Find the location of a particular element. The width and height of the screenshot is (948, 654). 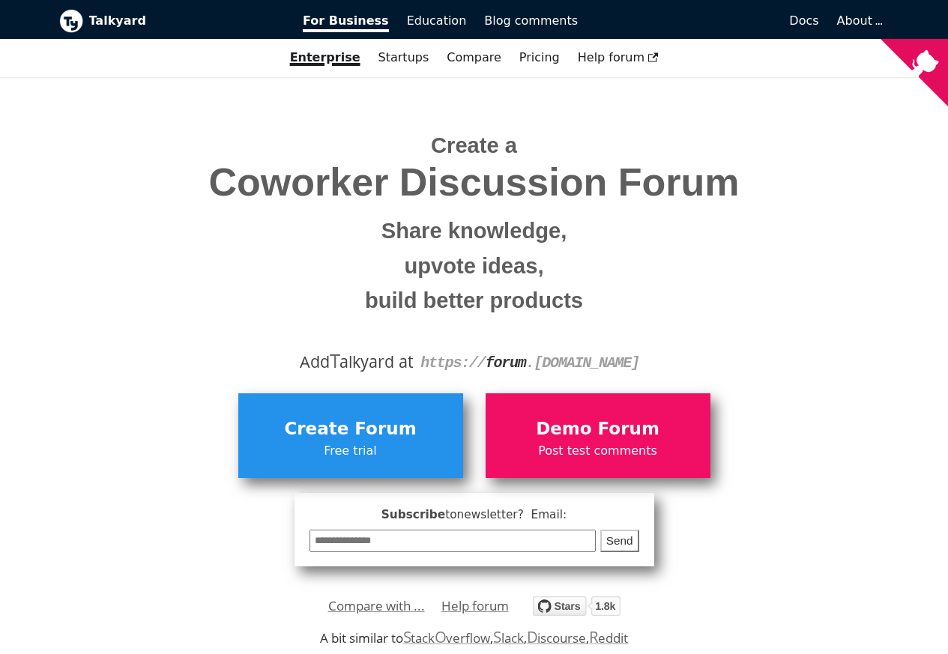

div: Add alkyard at is located at coordinates (474, 362).